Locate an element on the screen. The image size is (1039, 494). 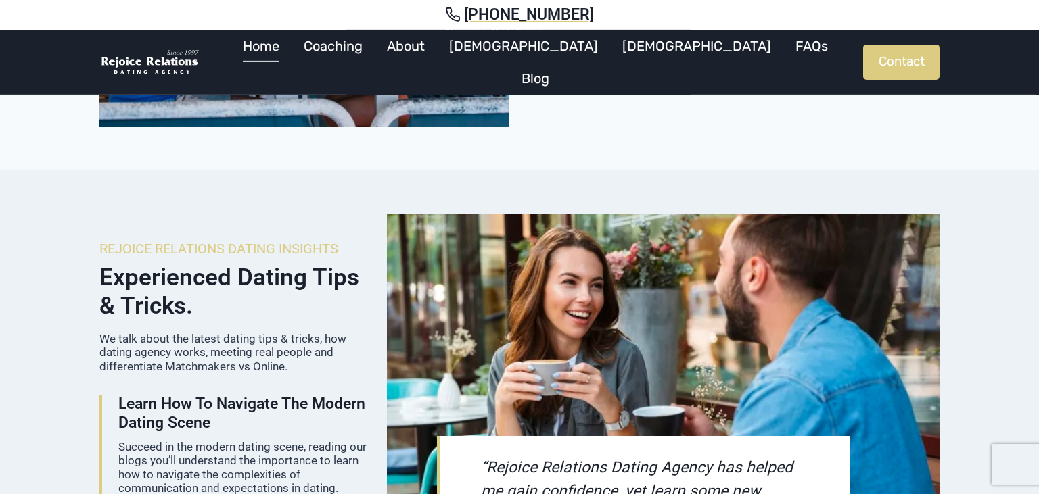
p: We talk about the latest dating tips & tricks, how dating agency works, meeting real people and d... is located at coordinates (237, 352).